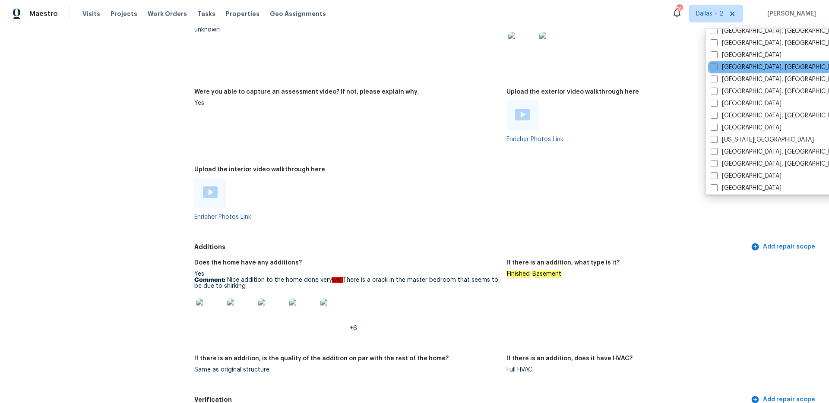  I want to click on h5: Upload the interior video walkthrough here, so click(259, 170).